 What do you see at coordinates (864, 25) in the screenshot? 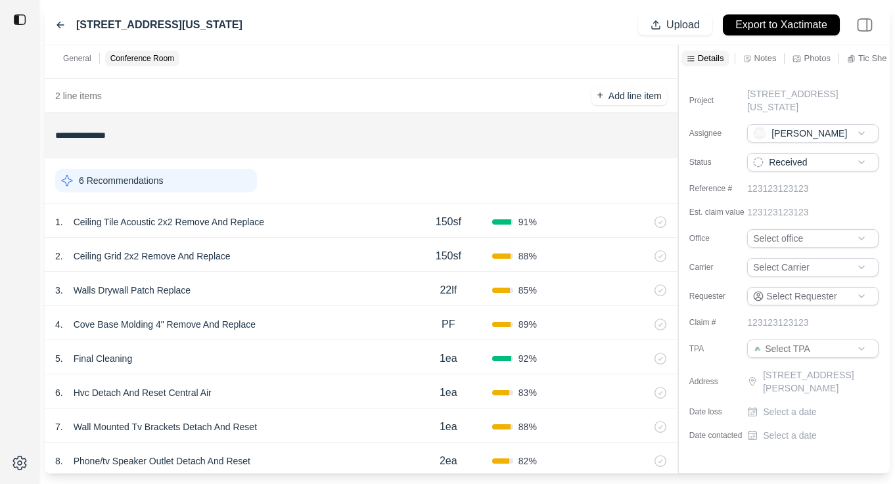
I see `img: right-panel.svg` at bounding box center [864, 25].